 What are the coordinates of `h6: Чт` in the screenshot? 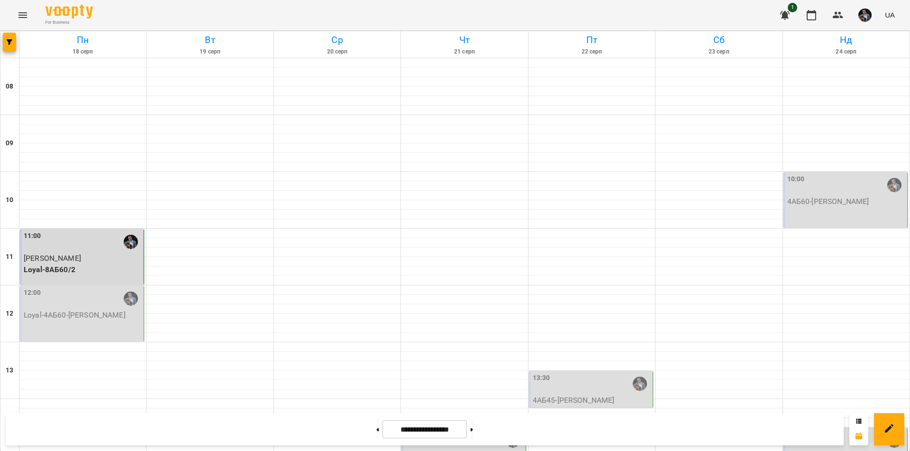 It's located at (464, 40).